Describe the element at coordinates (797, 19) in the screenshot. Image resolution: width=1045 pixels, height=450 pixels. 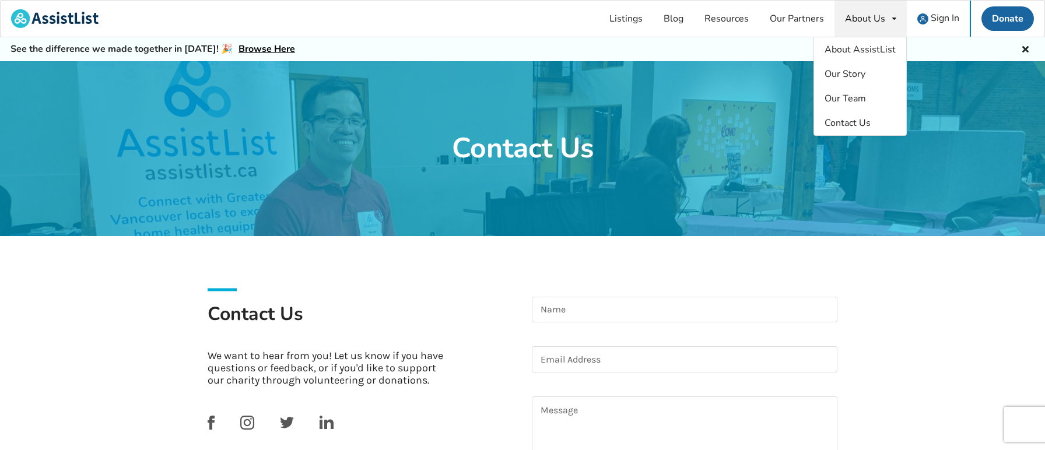
I see `a: Our Partners` at that location.